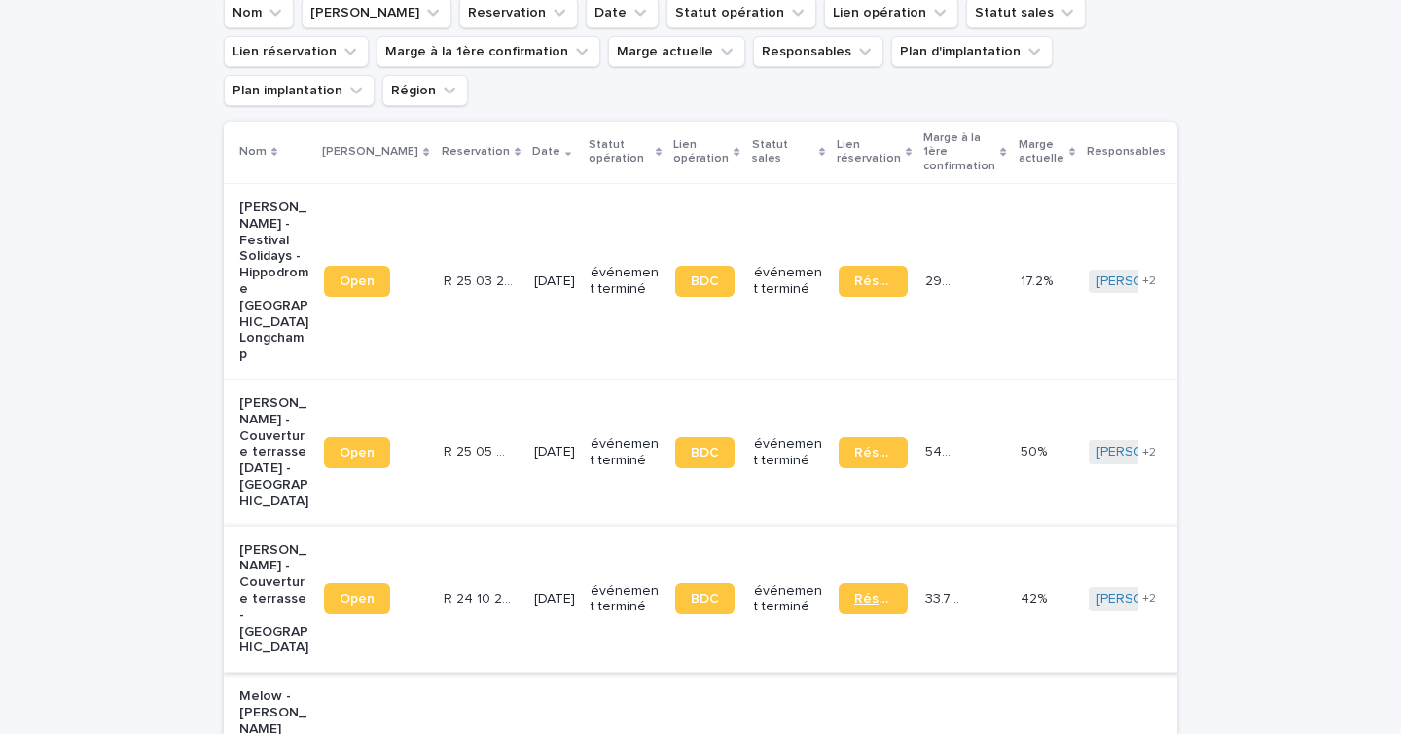 The width and height of the screenshot is (1401, 734). I want to click on p: R 25 03 2200, so click(480, 279).